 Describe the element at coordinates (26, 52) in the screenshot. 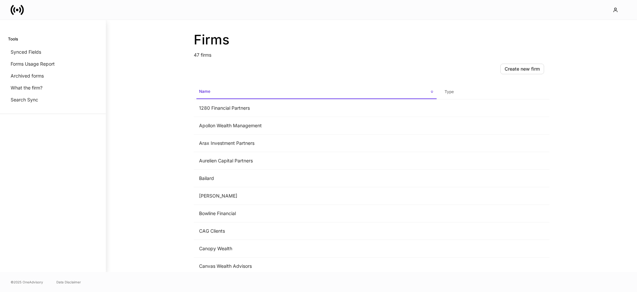

I see `p: Synced Fields` at that location.